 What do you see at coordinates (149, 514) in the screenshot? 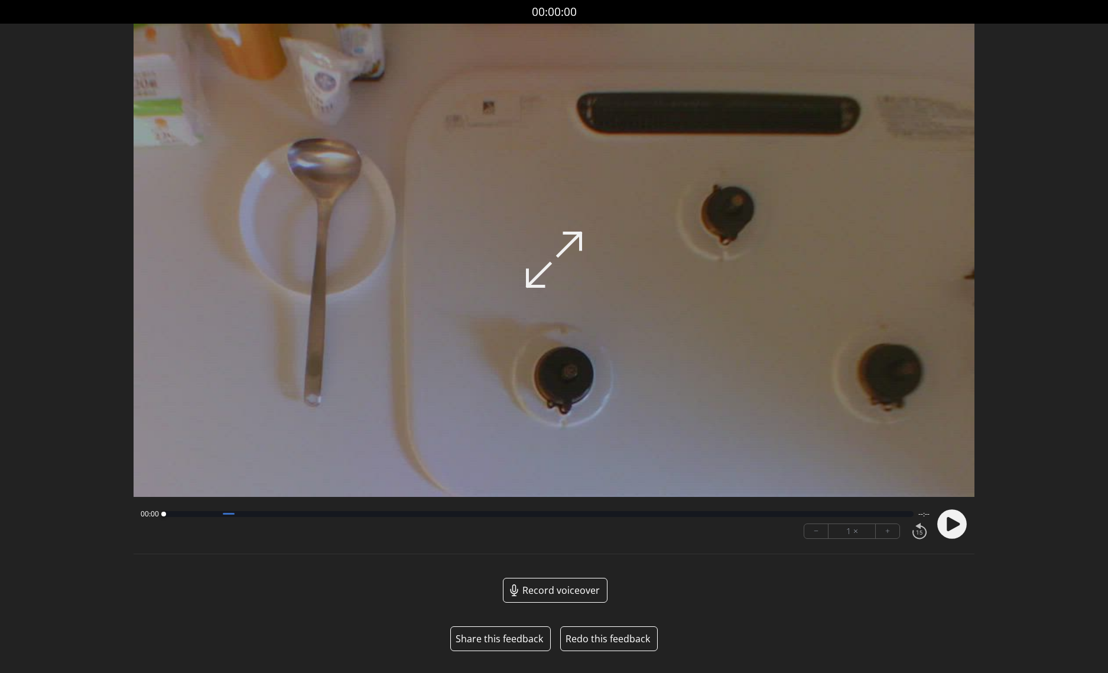
I see `span: 00:00` at bounding box center [149, 514].